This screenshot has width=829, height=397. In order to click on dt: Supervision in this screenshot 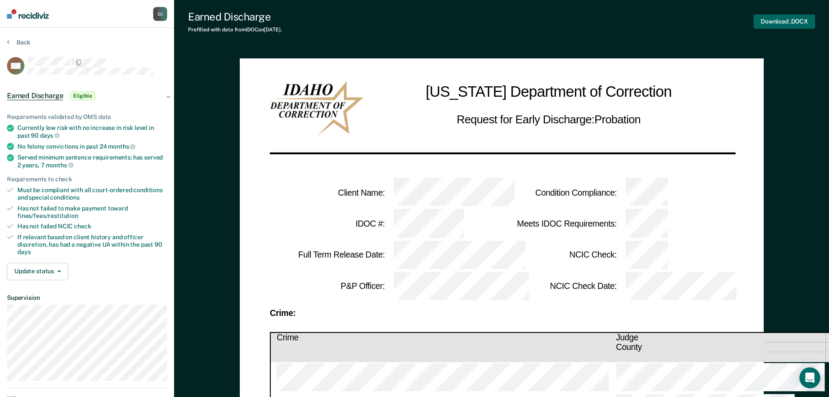, I will do `click(87, 297)`.